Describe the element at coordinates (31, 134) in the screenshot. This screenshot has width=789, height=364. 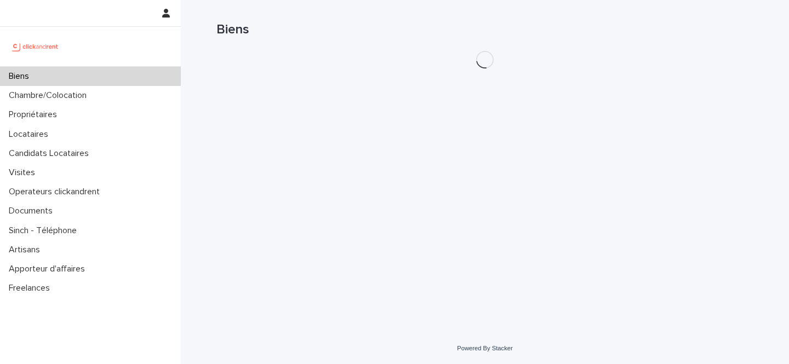
I see `p: Locataires` at that location.